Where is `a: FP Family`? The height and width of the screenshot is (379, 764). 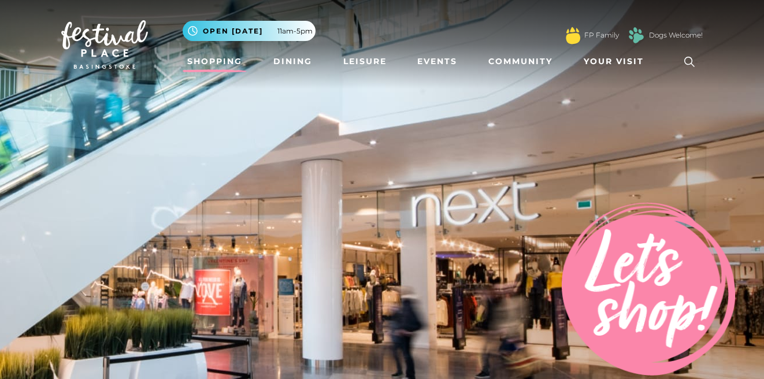
a: FP Family is located at coordinates (602, 35).